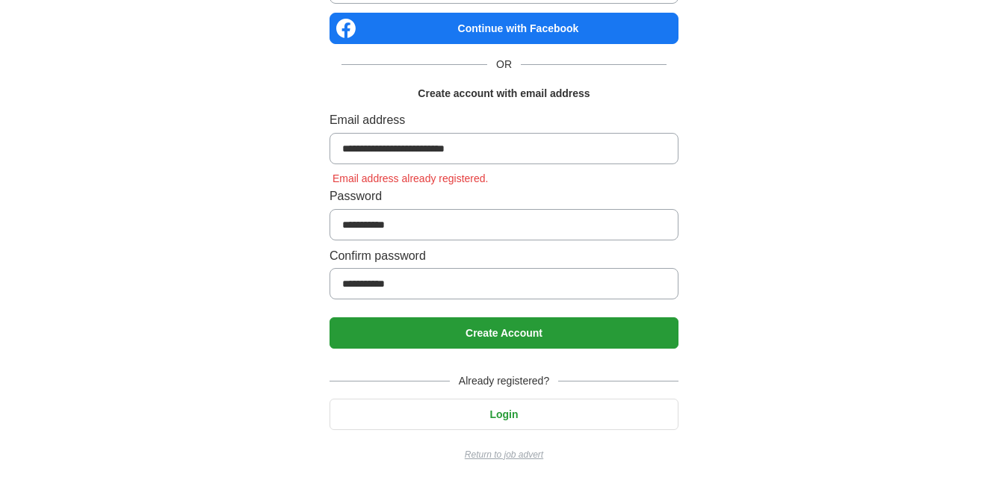 The image size is (1008, 486). What do you see at coordinates (504, 93) in the screenshot?
I see `h1: Create account with email address` at bounding box center [504, 93].